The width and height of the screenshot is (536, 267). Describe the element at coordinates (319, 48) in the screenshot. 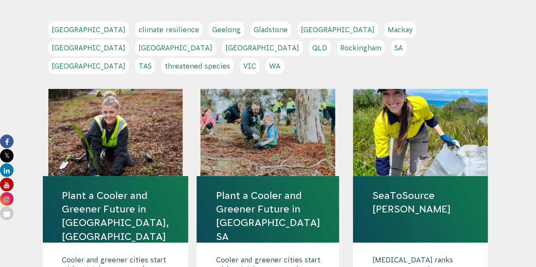

I see `a: QLD` at that location.